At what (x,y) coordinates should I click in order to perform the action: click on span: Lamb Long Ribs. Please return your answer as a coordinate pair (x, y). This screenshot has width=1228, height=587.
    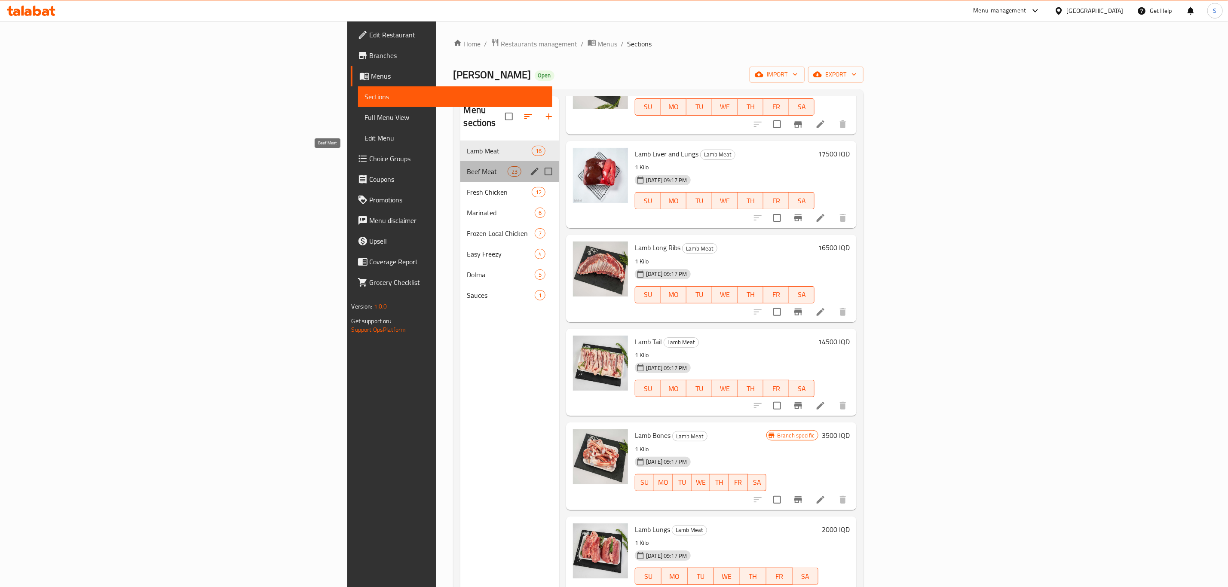
    Looking at the image, I should click on (658, 248).